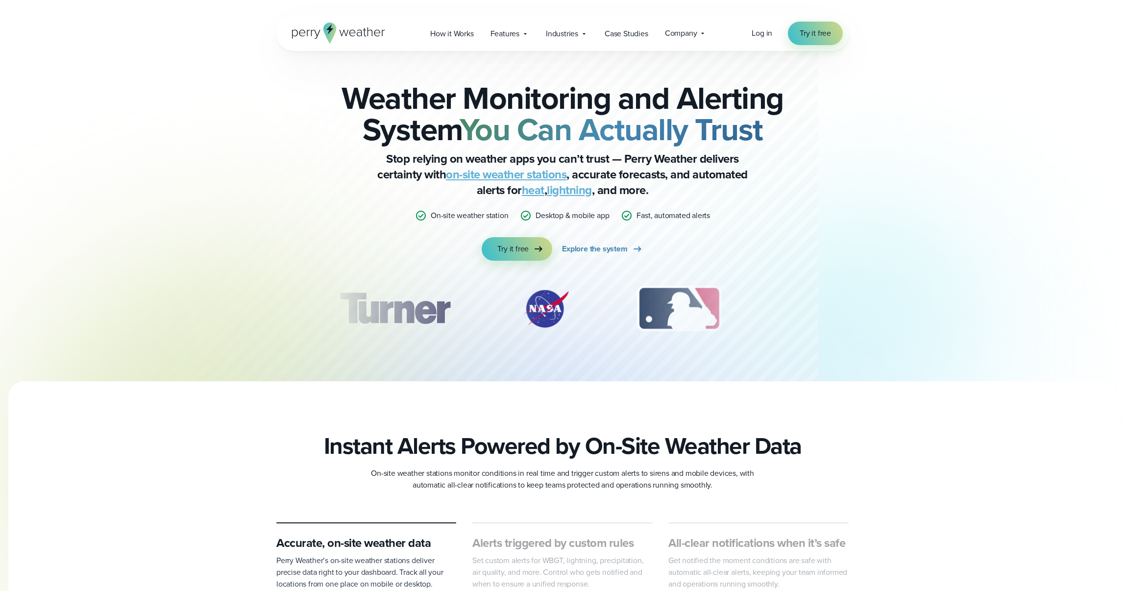 This screenshot has height=591, width=1125. I want to click on h3: Accurate, on-site weather data, so click(367, 543).